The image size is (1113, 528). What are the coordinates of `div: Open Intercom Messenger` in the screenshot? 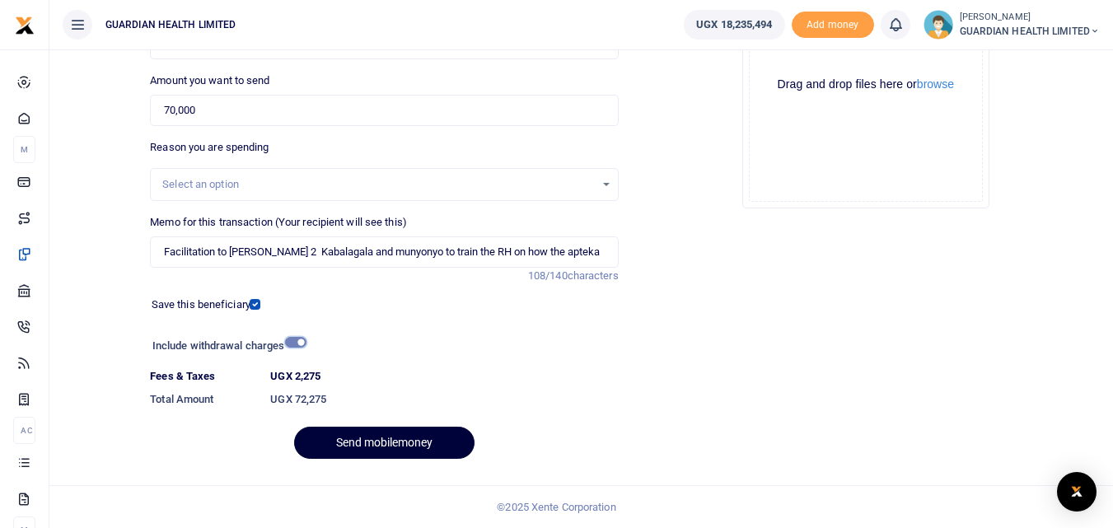 It's located at (1076, 492).